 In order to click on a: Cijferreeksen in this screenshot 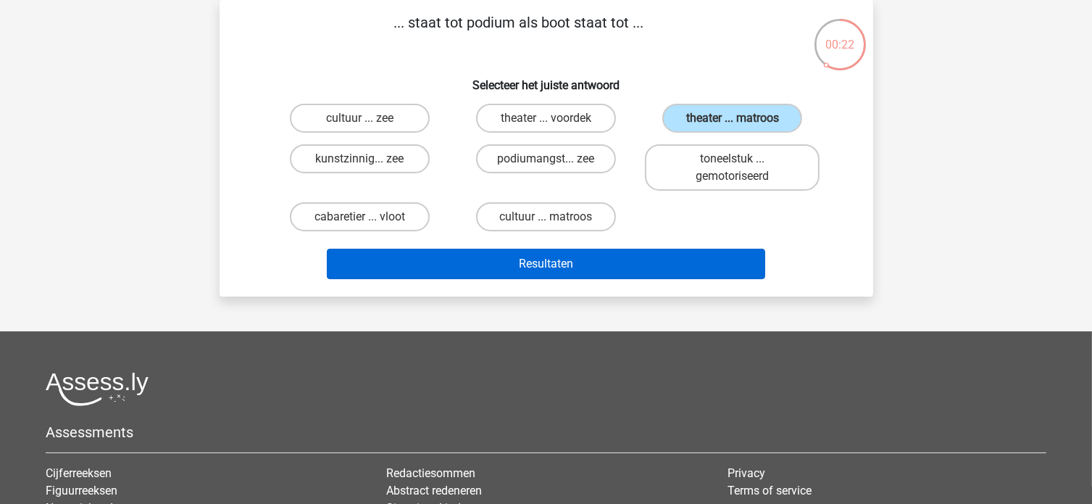, I will do `click(78, 472)`.